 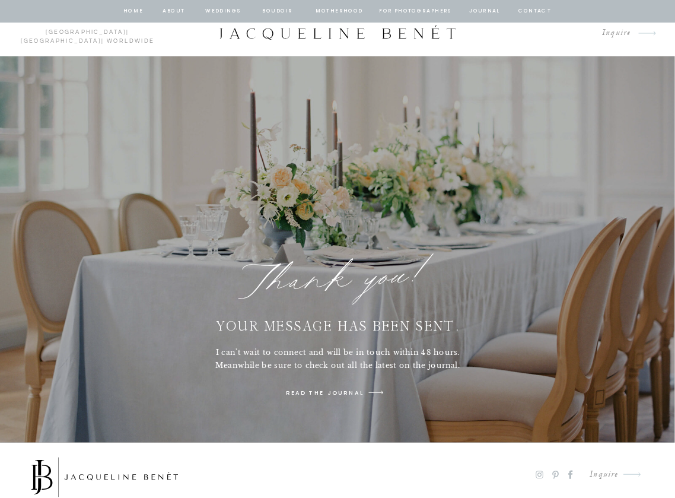 I want to click on nav: Weddings, so click(x=223, y=11).